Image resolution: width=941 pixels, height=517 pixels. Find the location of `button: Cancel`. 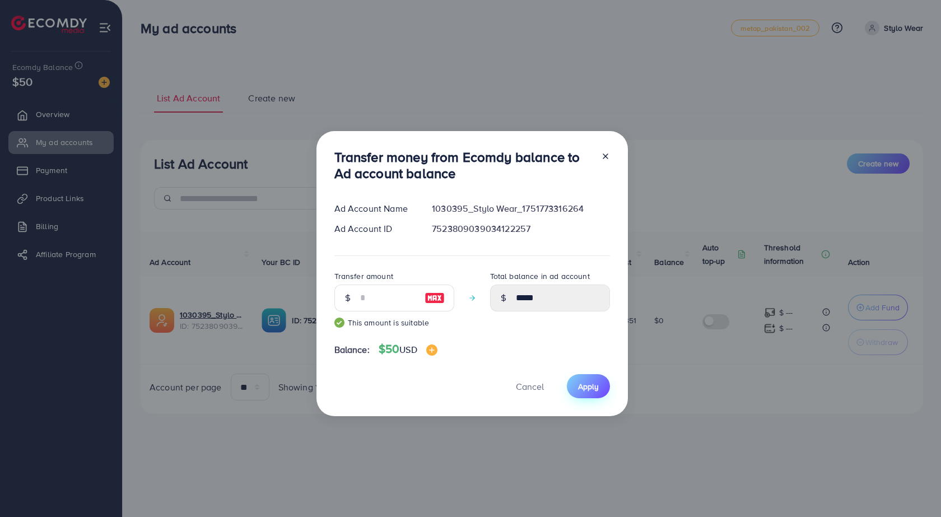

button: Cancel is located at coordinates (530, 386).